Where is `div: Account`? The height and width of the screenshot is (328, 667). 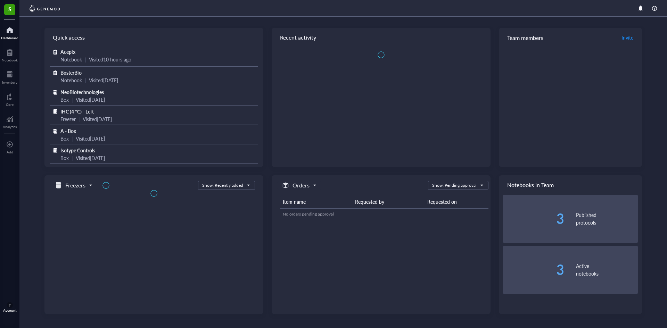
div: Account is located at coordinates (10, 310).